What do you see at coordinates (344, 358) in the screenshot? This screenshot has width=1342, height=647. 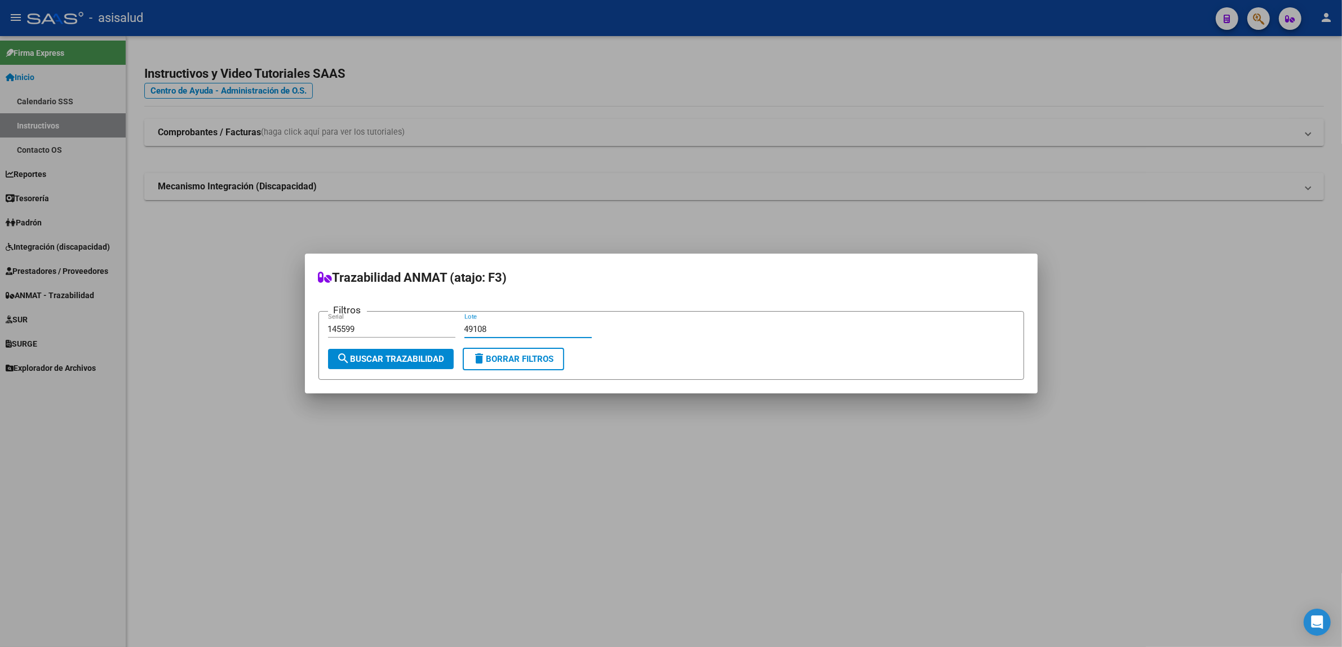 I see `mat-icon: search` at bounding box center [344, 358].